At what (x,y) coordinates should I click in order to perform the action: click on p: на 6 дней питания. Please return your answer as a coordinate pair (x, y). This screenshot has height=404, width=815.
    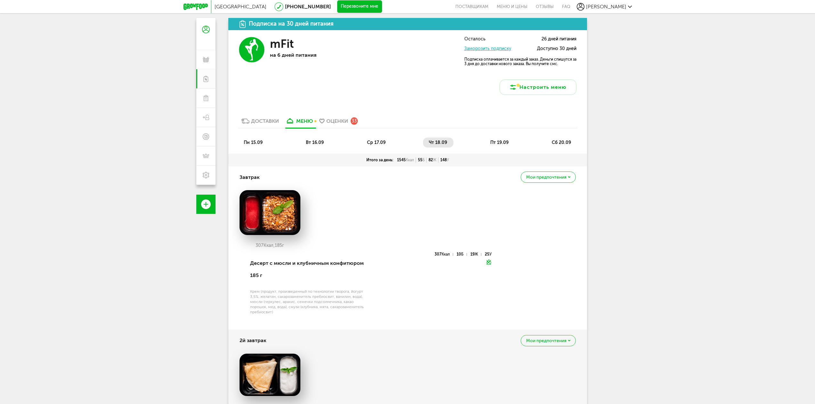
    Looking at the image, I should click on (317, 55).